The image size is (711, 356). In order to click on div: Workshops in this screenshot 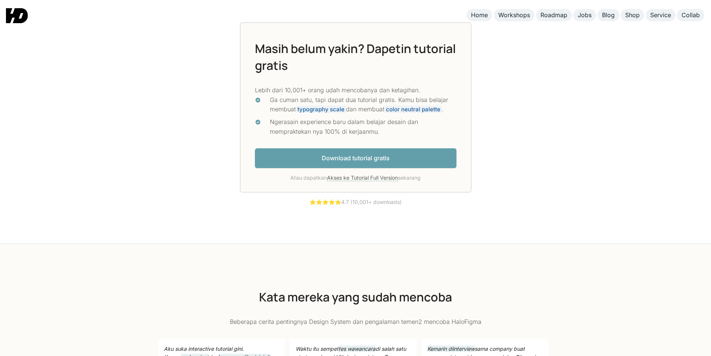, I will do `click(514, 15)`.